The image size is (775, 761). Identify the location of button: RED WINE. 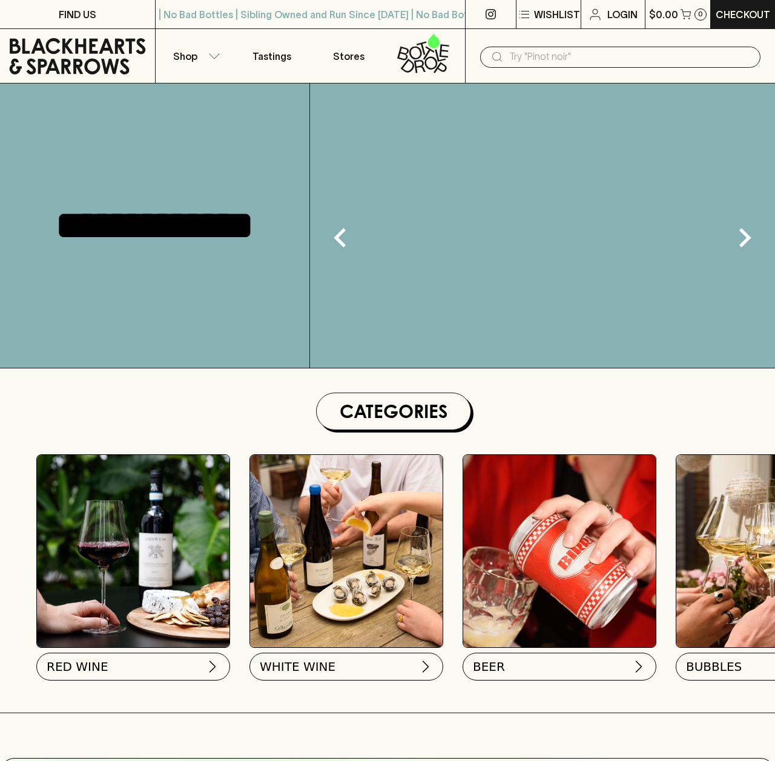
(133, 667).